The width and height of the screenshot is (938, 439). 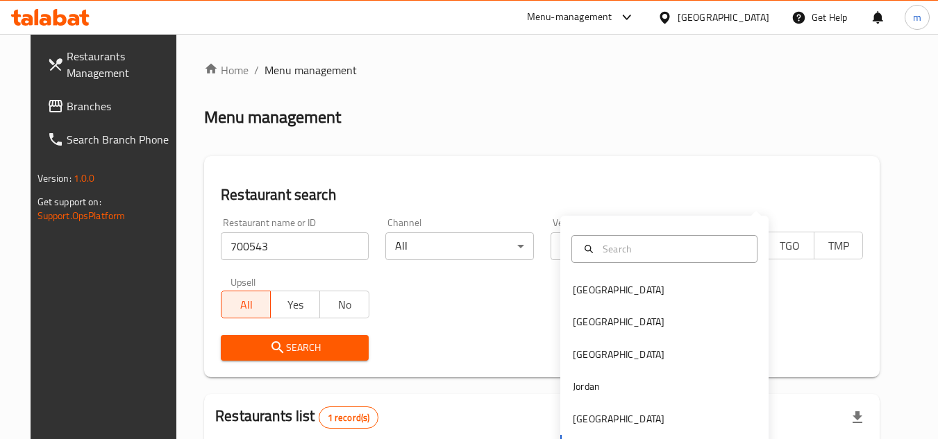 What do you see at coordinates (112, 106) in the screenshot?
I see `a: Branches` at bounding box center [112, 106].